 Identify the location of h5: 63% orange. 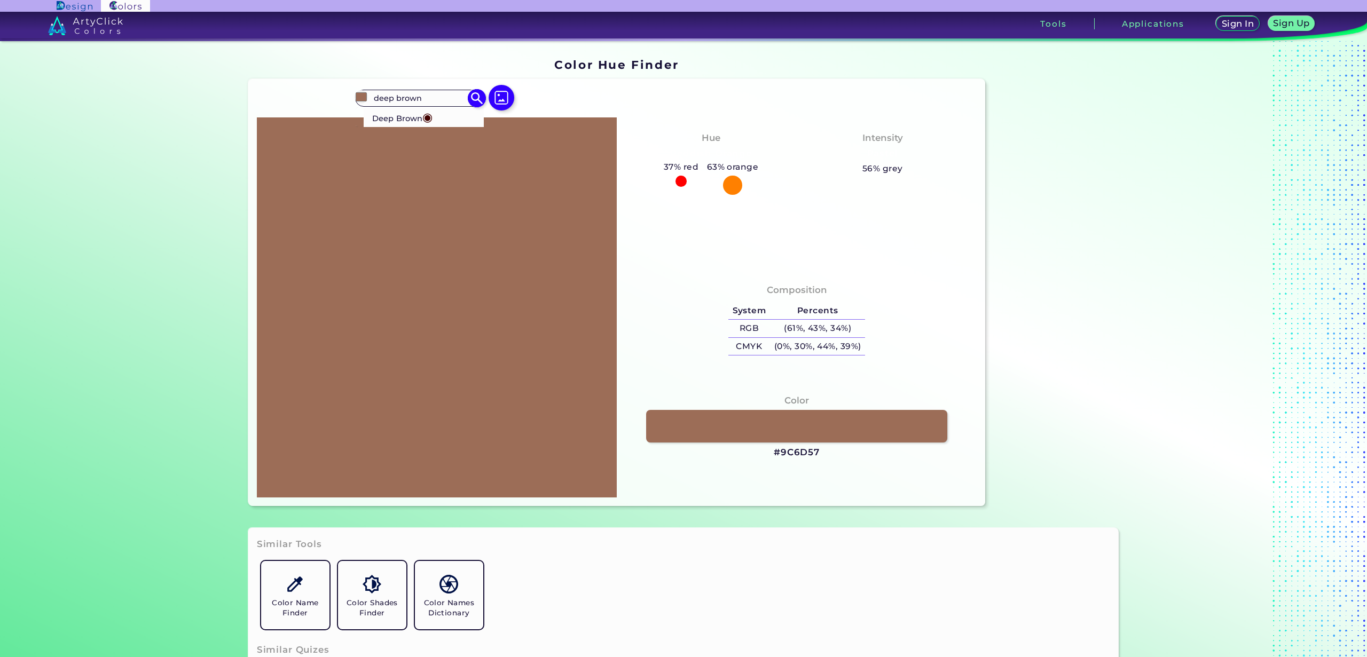
(733, 167).